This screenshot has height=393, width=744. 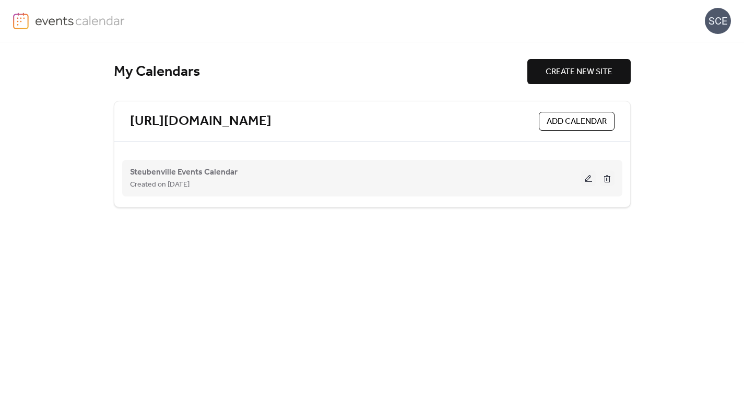 What do you see at coordinates (579, 72) in the screenshot?
I see `button: CREATE NEW SITE` at bounding box center [579, 72].